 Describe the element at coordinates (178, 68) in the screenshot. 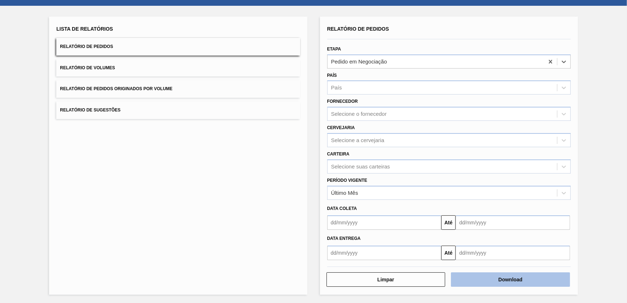

I see `button: Relatório de Volumes` at that location.